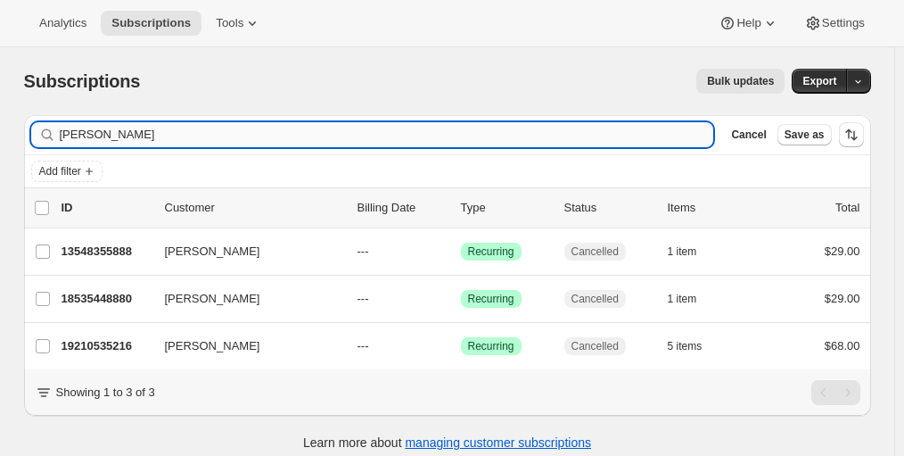 Image resolution: width=904 pixels, height=456 pixels. I want to click on span: Help, so click(748, 23).